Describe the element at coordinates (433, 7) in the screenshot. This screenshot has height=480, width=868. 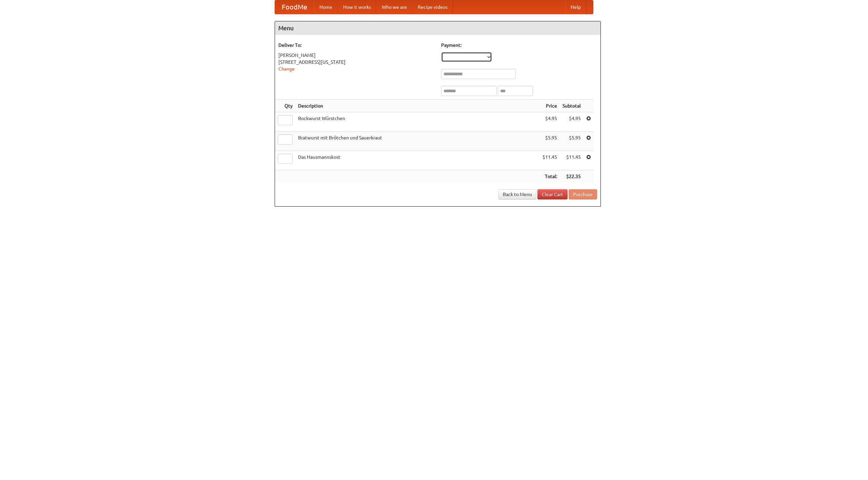
I see `a: Recipe videos` at that location.